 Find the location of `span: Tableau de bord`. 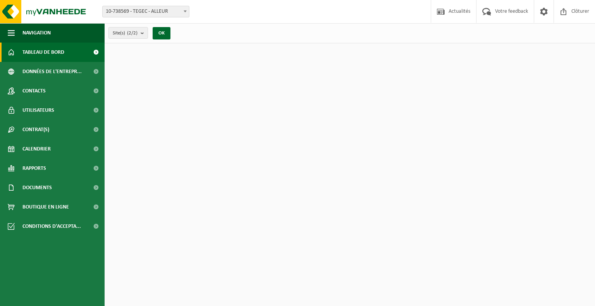

span: Tableau de bord is located at coordinates (43, 52).